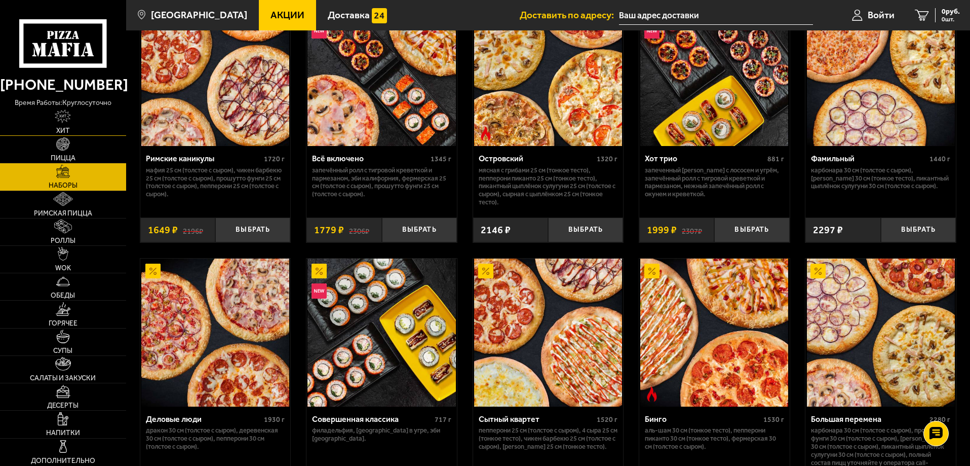 The image size is (970, 466). What do you see at coordinates (881, 332) in the screenshot?
I see `img: Большая перемена` at bounding box center [881, 332].